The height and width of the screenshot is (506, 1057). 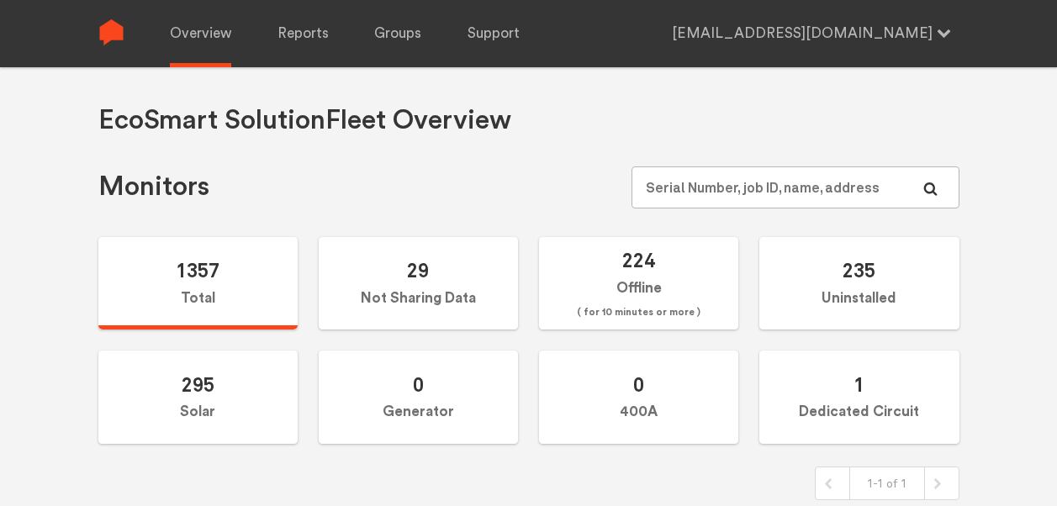 What do you see at coordinates (154, 187) in the screenshot?
I see `h1: Monitors` at bounding box center [154, 187].